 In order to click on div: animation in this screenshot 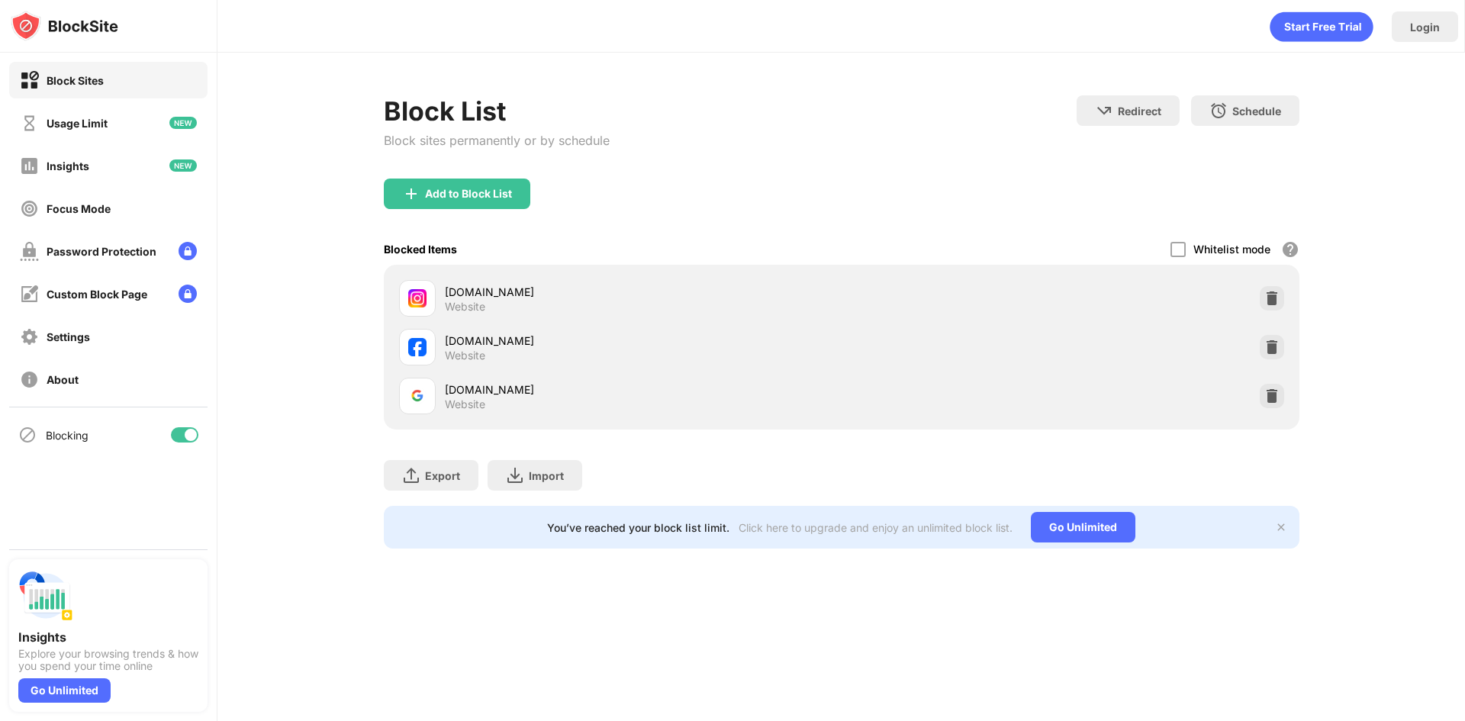, I will do `click(1322, 27)`.